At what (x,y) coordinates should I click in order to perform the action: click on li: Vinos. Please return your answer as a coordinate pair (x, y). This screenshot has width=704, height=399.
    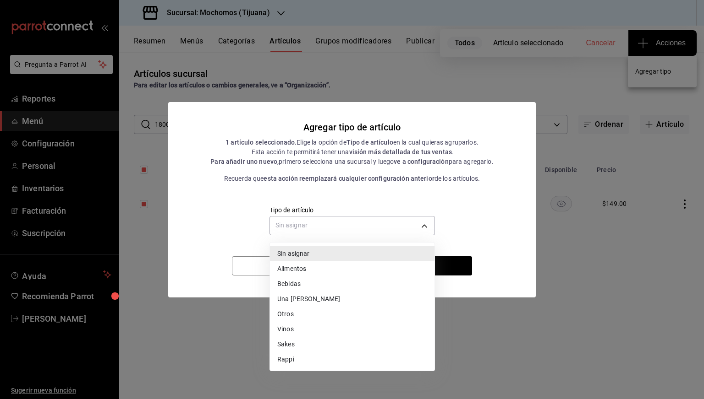
    Looking at the image, I should click on (352, 329).